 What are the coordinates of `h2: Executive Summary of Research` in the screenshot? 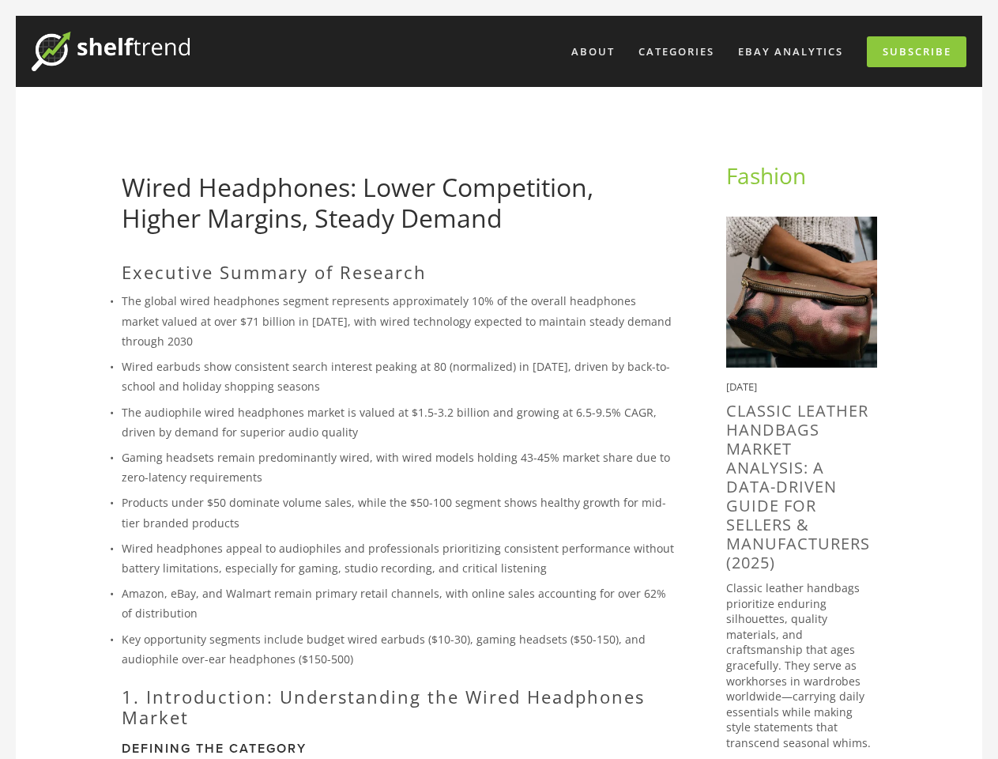 It's located at (398, 272).